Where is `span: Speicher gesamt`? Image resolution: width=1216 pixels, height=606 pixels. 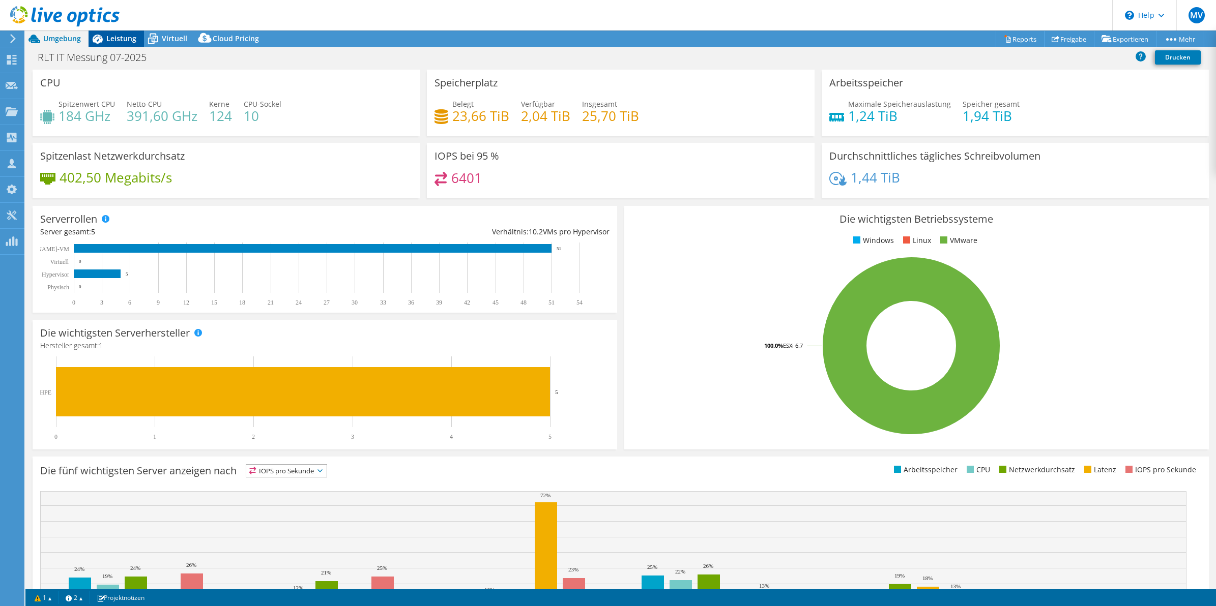
span: Speicher gesamt is located at coordinates (991, 104).